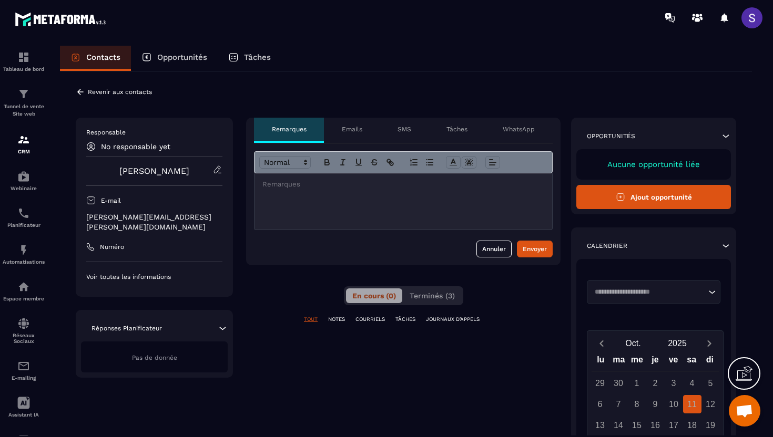  I want to click on p: Webinaire, so click(24, 188).